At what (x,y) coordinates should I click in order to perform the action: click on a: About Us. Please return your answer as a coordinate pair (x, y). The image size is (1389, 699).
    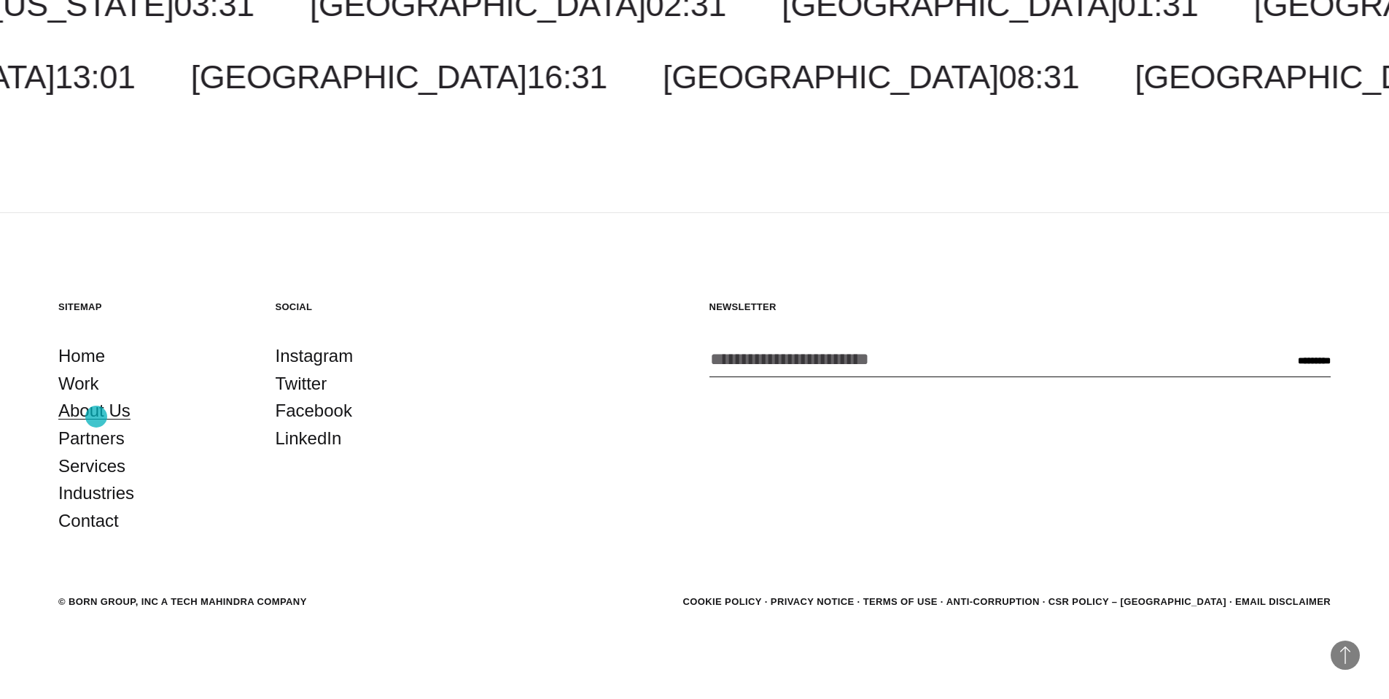
    Looking at the image, I should click on (94, 411).